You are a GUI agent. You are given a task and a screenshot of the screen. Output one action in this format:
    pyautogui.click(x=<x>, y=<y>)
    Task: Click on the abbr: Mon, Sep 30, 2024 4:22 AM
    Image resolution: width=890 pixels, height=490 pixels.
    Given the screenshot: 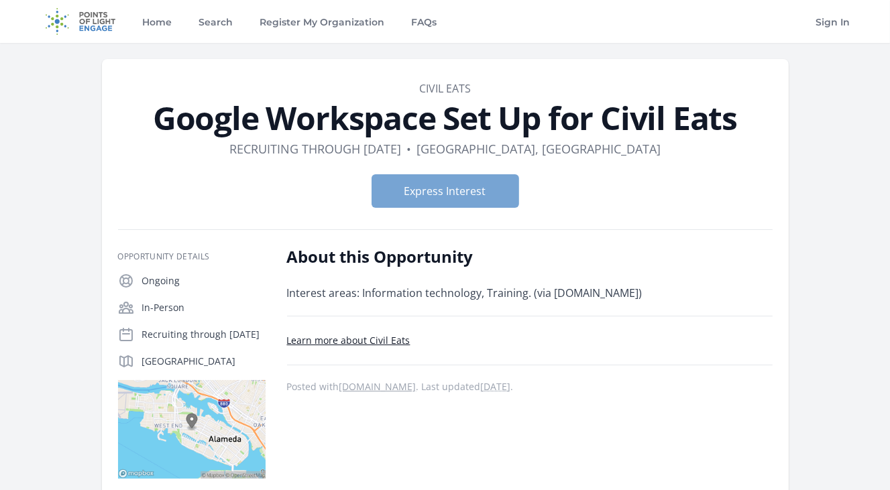 What is the action you would take?
    pyautogui.click(x=496, y=386)
    